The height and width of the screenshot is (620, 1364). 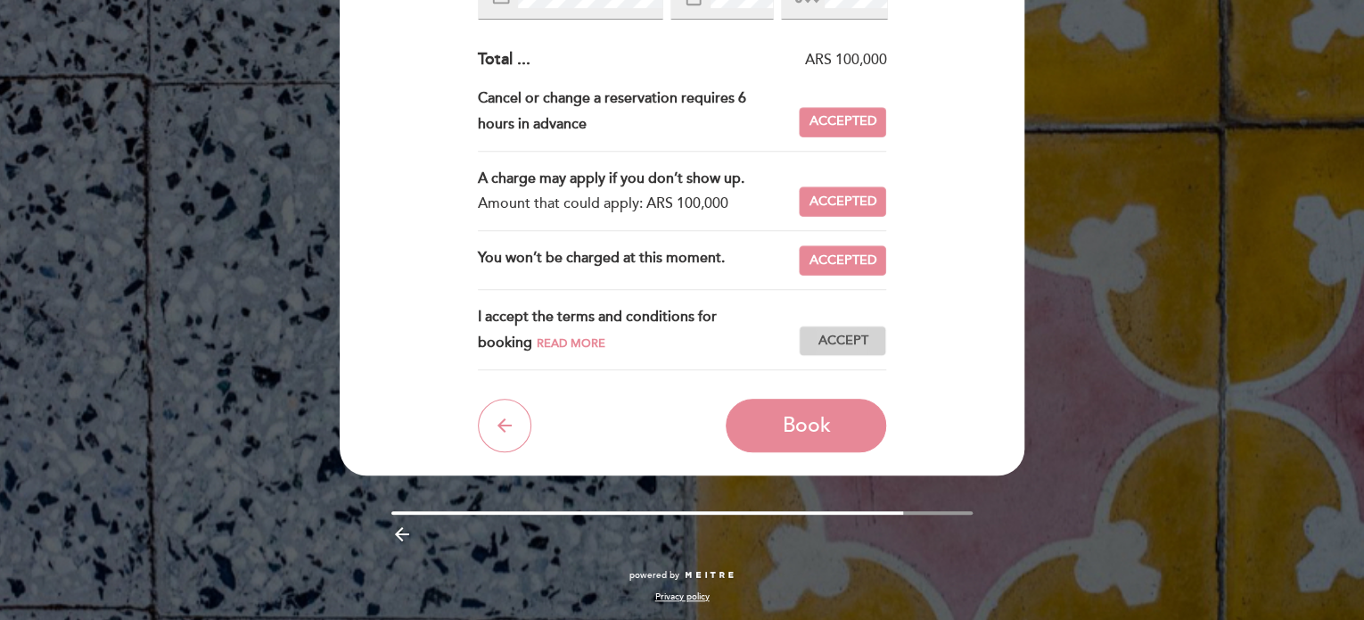 I want to click on span: Read more, so click(x=571, y=343).